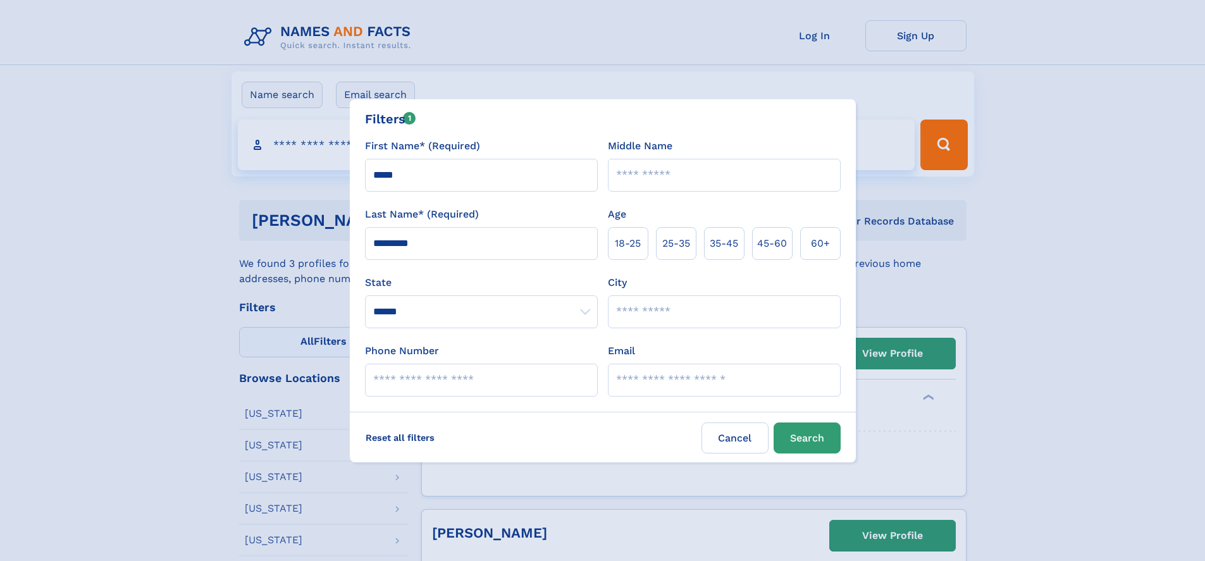 Image resolution: width=1205 pixels, height=561 pixels. Describe the element at coordinates (771, 243) in the screenshot. I see `span: 45‑60` at that location.